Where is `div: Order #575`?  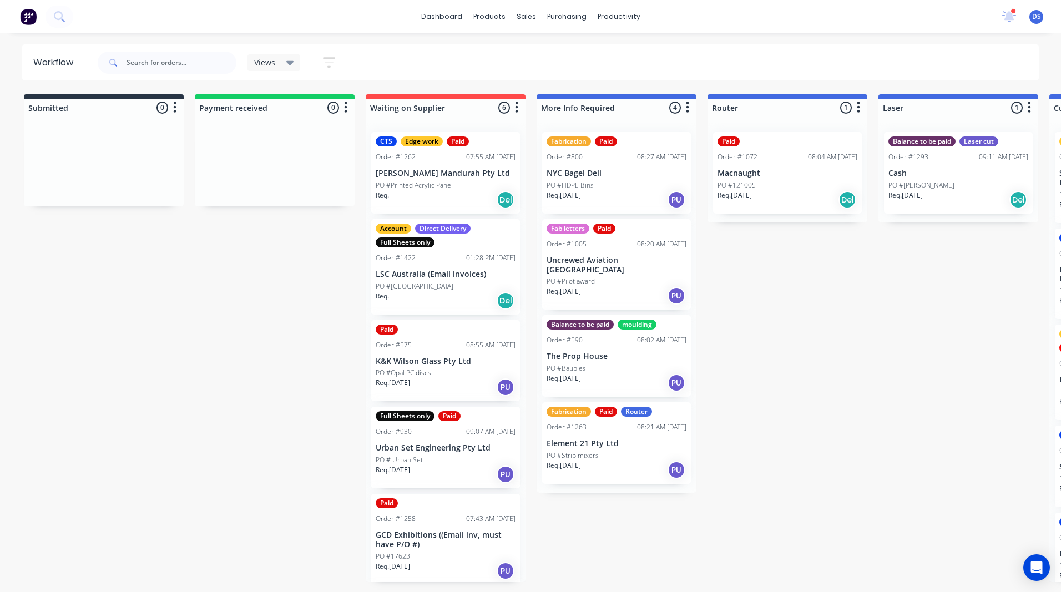
div: Order #575 is located at coordinates (394, 345).